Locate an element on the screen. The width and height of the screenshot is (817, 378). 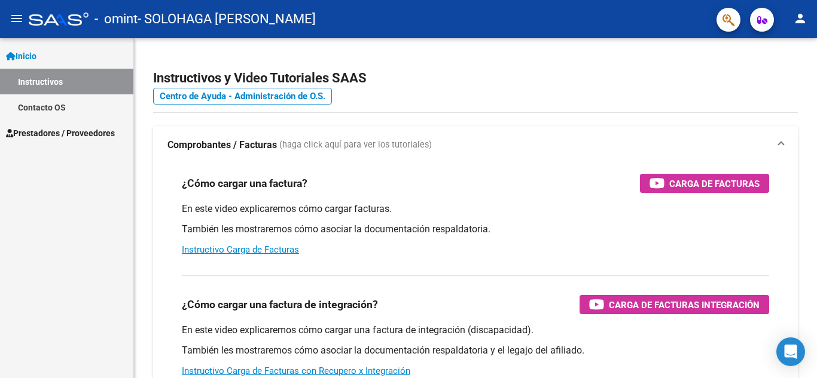
h2: Instructivos y Video Tutoriales SAAS is located at coordinates (475, 78).